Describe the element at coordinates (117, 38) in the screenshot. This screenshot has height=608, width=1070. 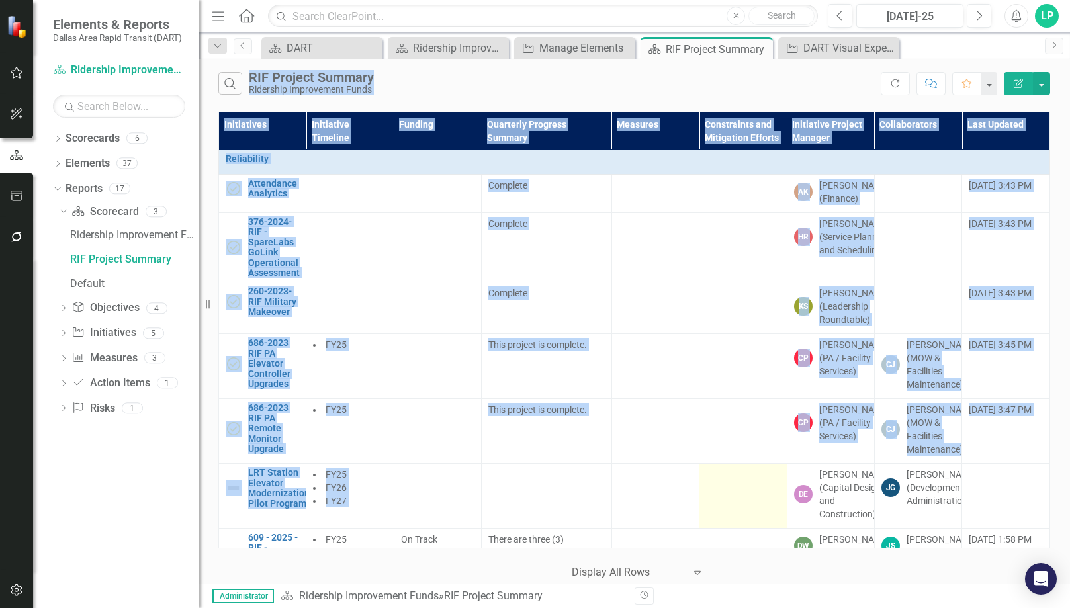
I see `small: Dallas Area Rapid Transit (DART)` at that location.